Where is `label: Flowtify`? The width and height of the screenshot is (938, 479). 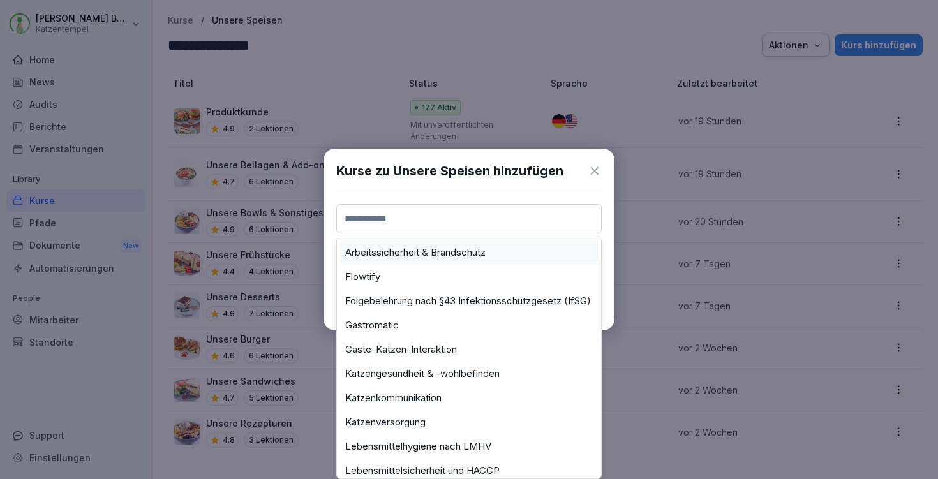 label: Flowtify is located at coordinates (362, 277).